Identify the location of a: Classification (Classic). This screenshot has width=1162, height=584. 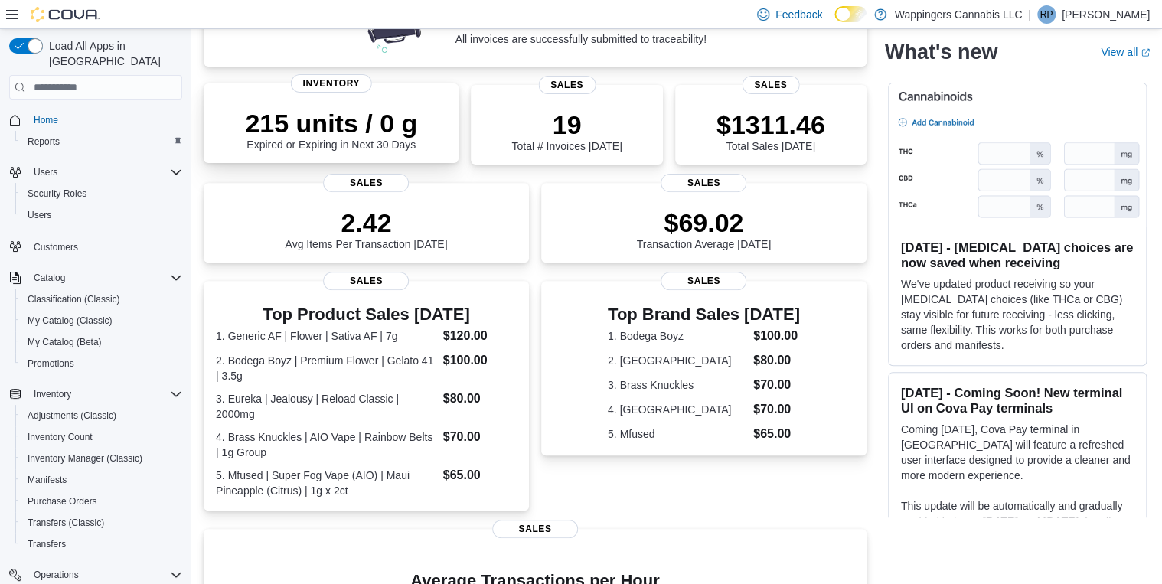
(73, 299).